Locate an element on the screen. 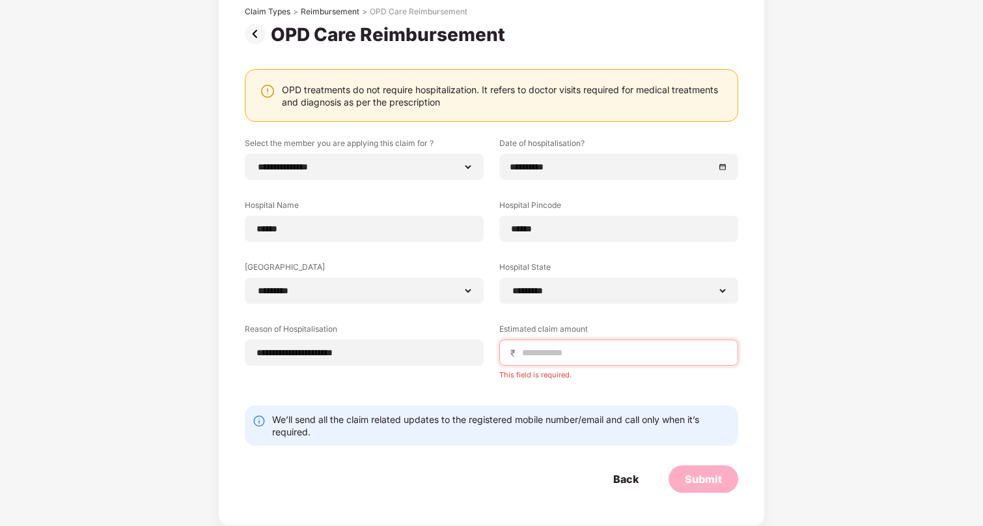 The width and height of the screenshot is (983, 526). img: svg+xml;base64,PHN2ZyBpZD0iUHJldi0zMngzMiIgeG1sbnM9Imh0dHA6Ly93d3cudzMub3JnLzIwMDAvc3ZnIiB3aWR0aD... is located at coordinates (258, 34).